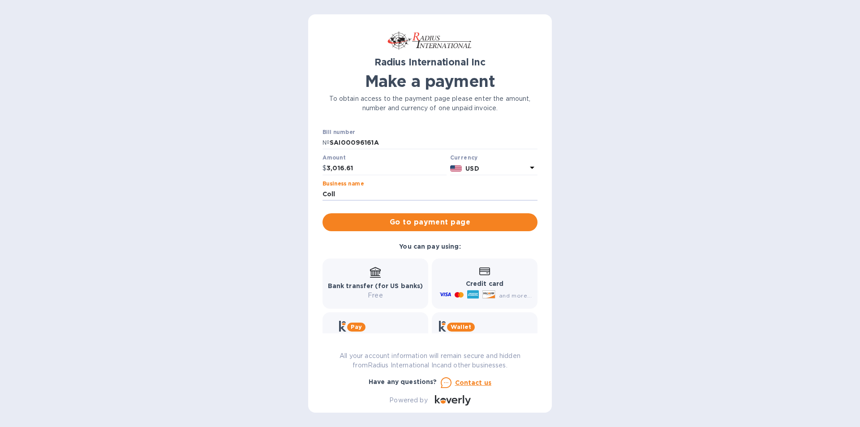 The width and height of the screenshot is (860, 427). Describe the element at coordinates (375, 295) in the screenshot. I see `p: Free` at that location.